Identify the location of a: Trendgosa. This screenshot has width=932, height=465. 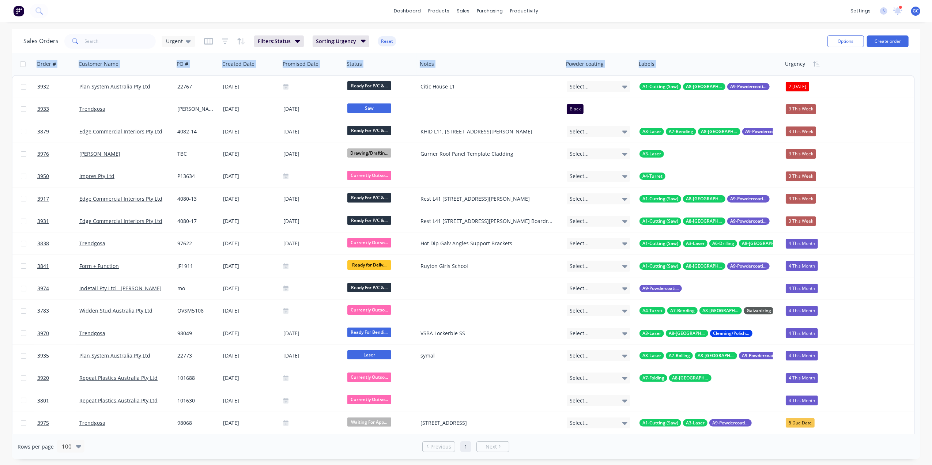
(92, 333).